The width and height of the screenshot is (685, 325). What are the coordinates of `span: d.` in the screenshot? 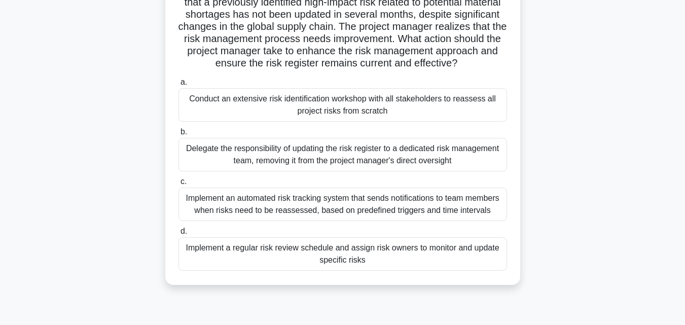 It's located at (184, 231).